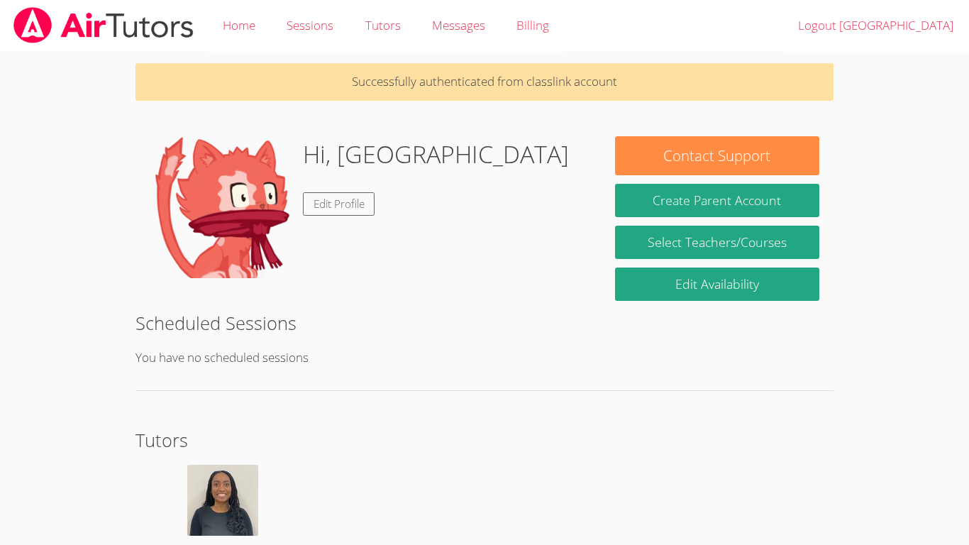 The image size is (969, 545). What do you see at coordinates (717, 155) in the screenshot?
I see `button: Contact Support` at bounding box center [717, 155].